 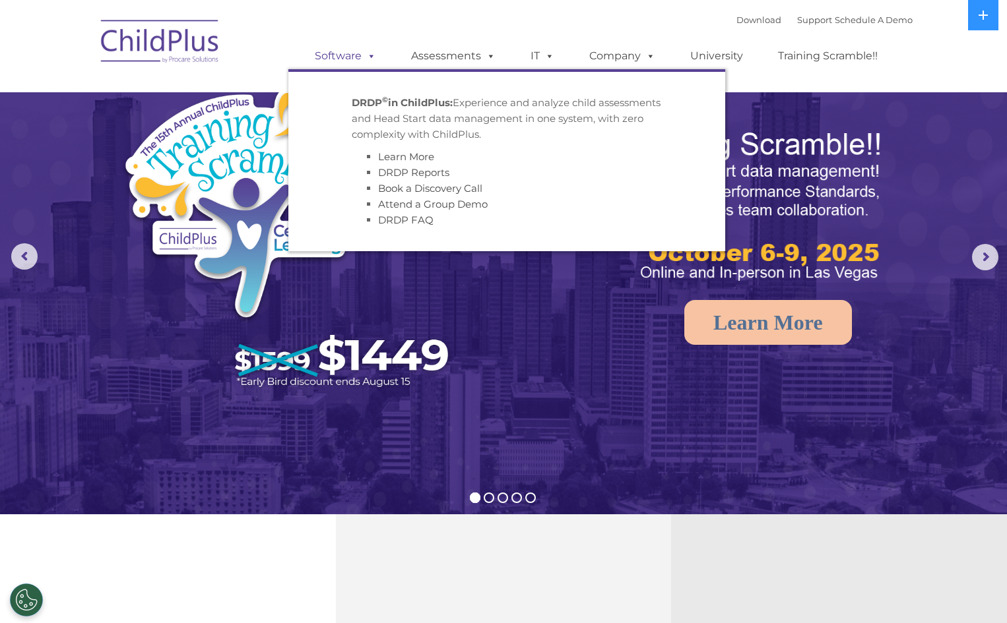 What do you see at coordinates (433, 204) in the screenshot?
I see `a: Attend a Group Demo` at bounding box center [433, 204].